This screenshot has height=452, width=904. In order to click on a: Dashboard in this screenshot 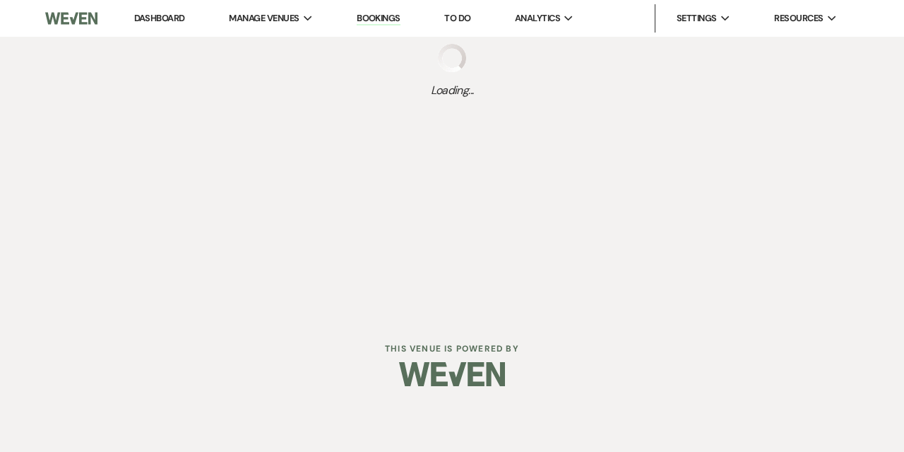, I will do `click(160, 18)`.